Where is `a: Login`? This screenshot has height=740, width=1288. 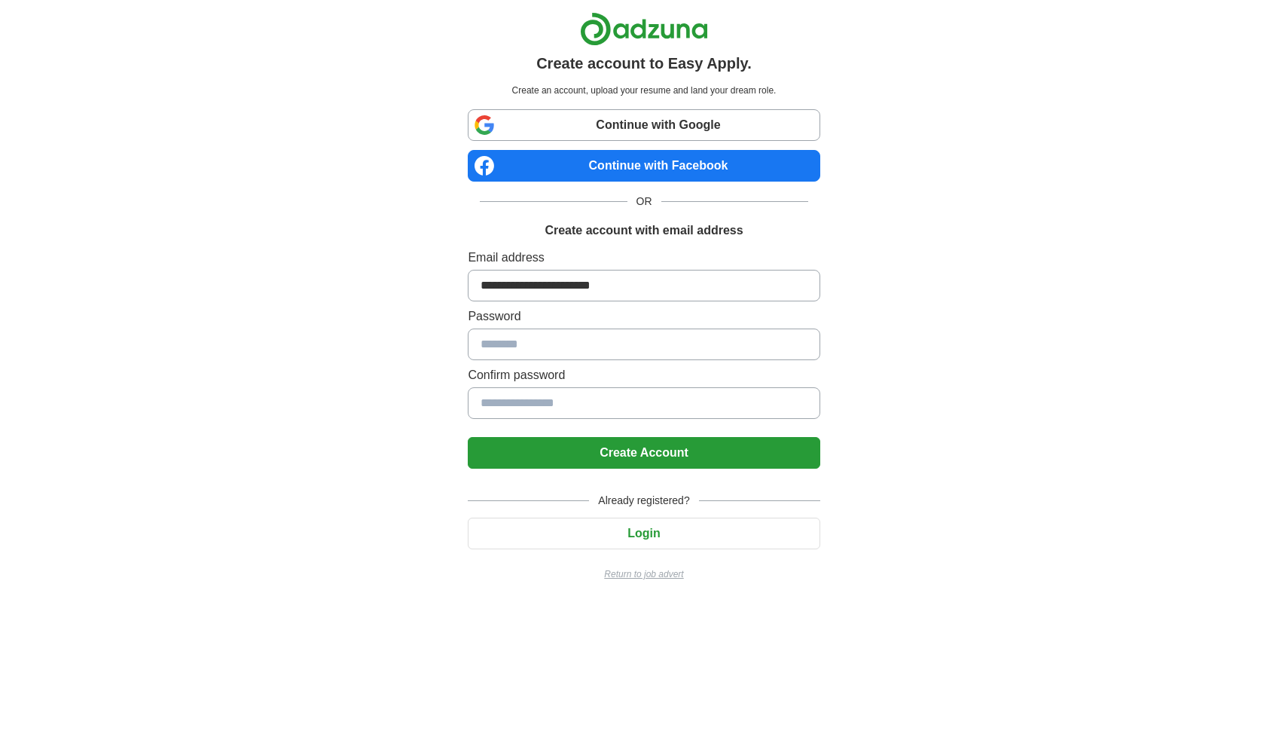
a: Login is located at coordinates (643, 533).